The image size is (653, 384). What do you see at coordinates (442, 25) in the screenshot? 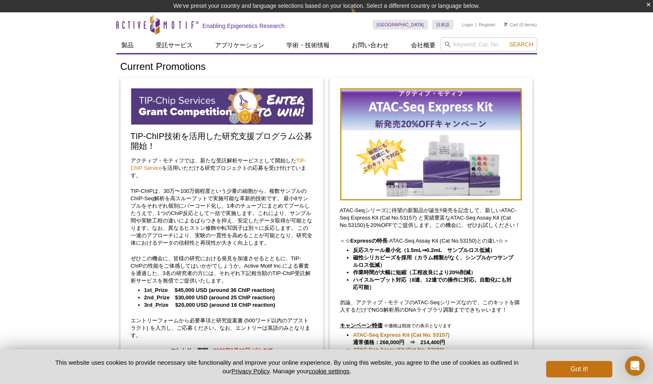
I see `a: 日本語` at bounding box center [442, 25].